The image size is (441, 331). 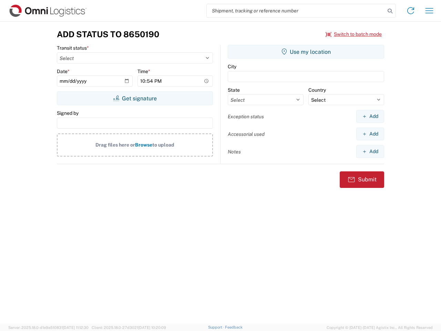 What do you see at coordinates (232, 67) in the screenshot?
I see `label: City` at bounding box center [232, 67].